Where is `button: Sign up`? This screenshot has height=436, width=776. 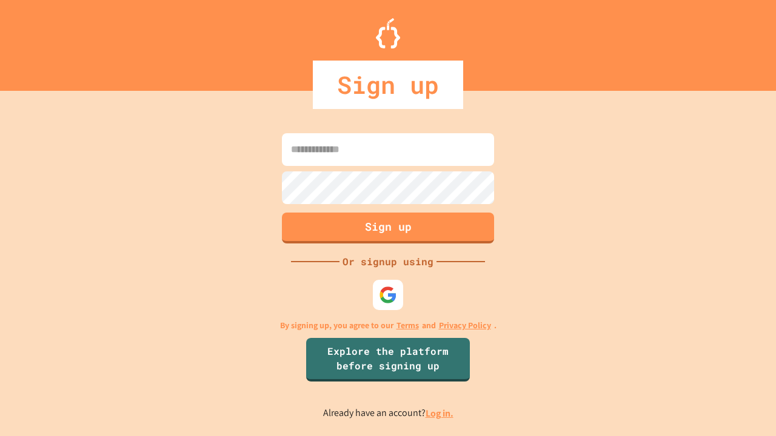
button: Sign up is located at coordinates (388, 228).